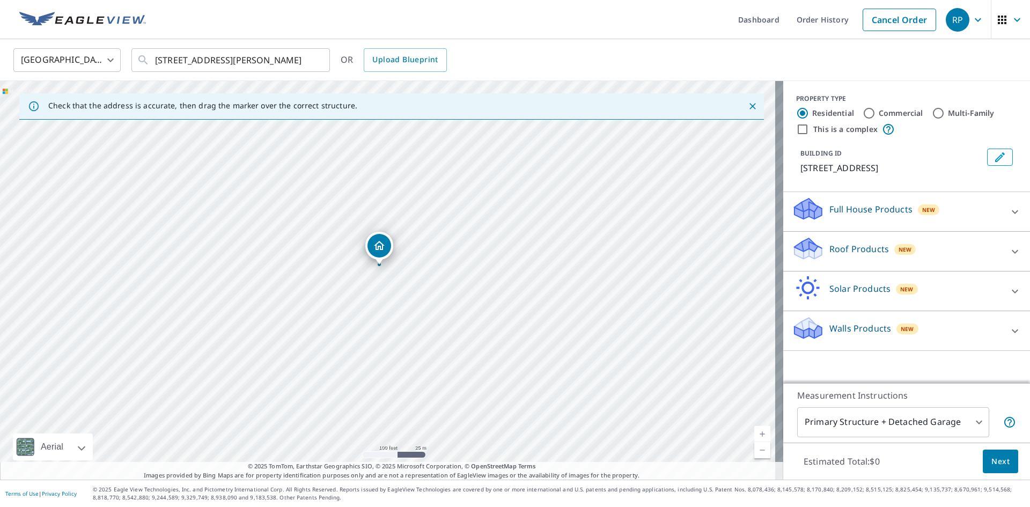 This screenshot has height=507, width=1030. I want to click on a: Upload Blueprint, so click(405, 60).